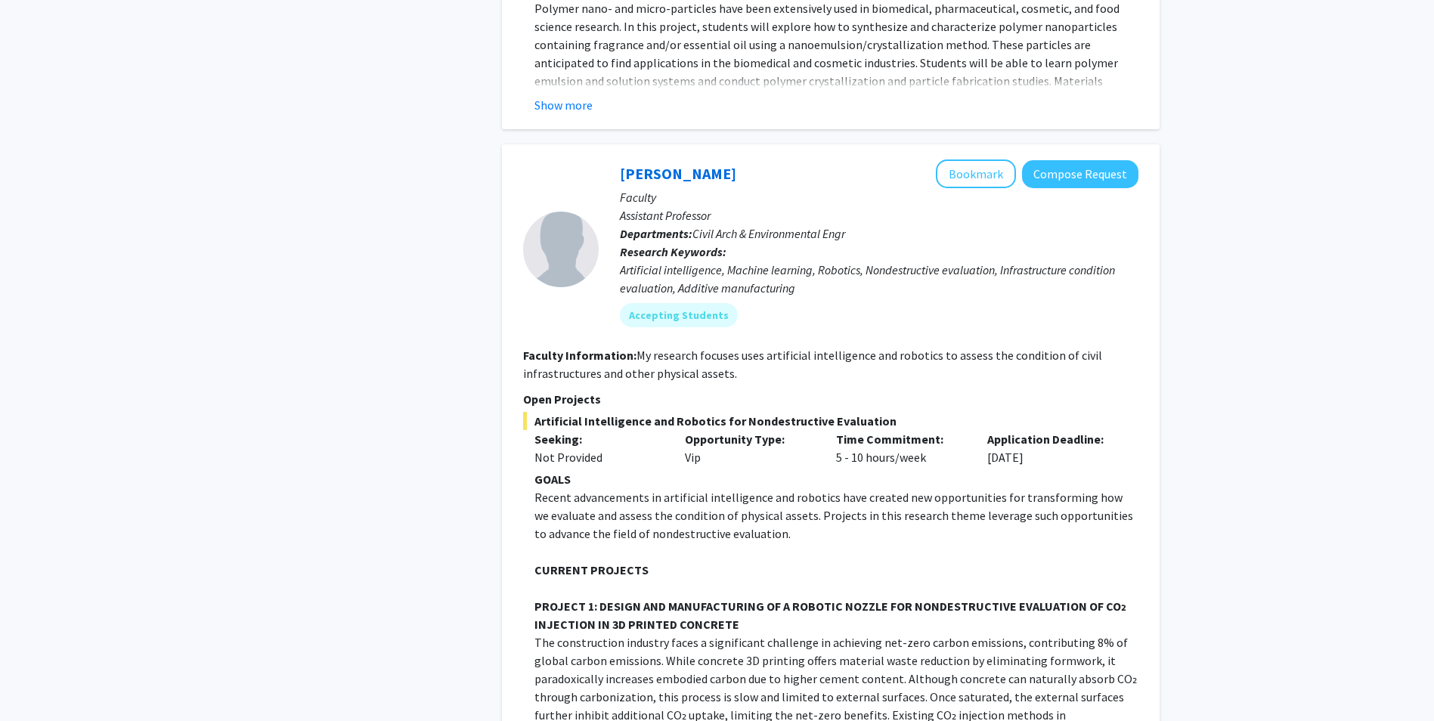 The width and height of the screenshot is (1434, 721). What do you see at coordinates (553, 479) in the screenshot?
I see `strong: GOALS` at bounding box center [553, 479].